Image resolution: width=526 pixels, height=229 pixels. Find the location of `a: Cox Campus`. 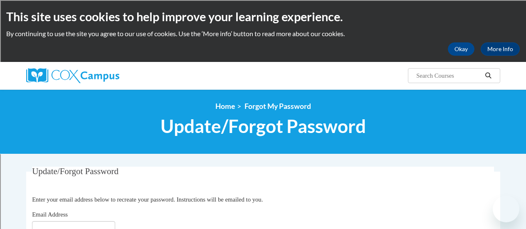

a: Cox Campus is located at coordinates (101, 76).